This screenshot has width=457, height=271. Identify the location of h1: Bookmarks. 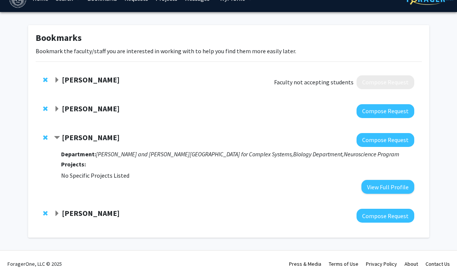
(229, 38).